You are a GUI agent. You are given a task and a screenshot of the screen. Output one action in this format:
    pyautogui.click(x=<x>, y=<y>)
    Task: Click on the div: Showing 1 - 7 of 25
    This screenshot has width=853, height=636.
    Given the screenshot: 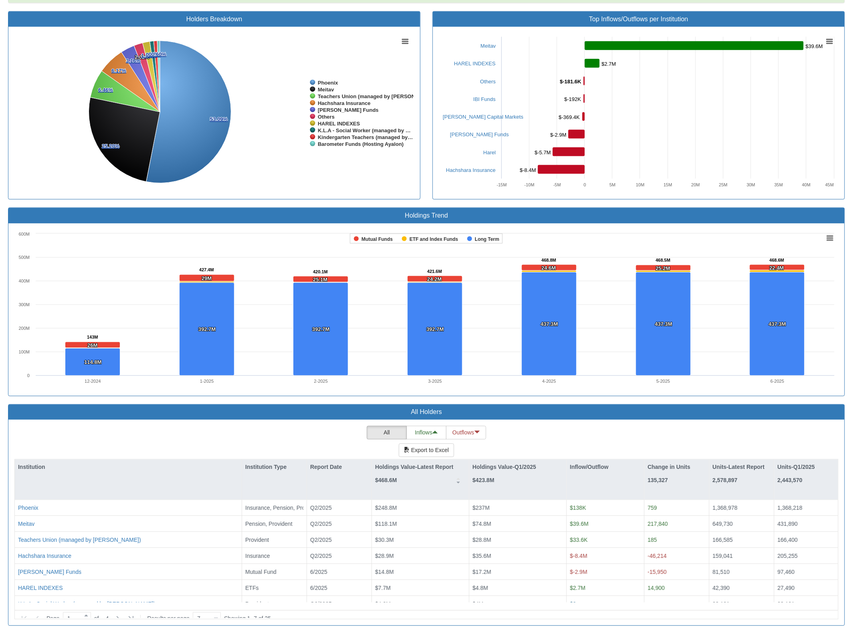 What is the action you would take?
    pyautogui.click(x=247, y=619)
    